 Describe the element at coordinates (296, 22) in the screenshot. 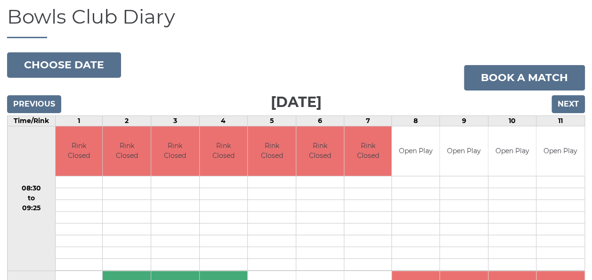

I see `h1: Bowls Club Diary` at that location.